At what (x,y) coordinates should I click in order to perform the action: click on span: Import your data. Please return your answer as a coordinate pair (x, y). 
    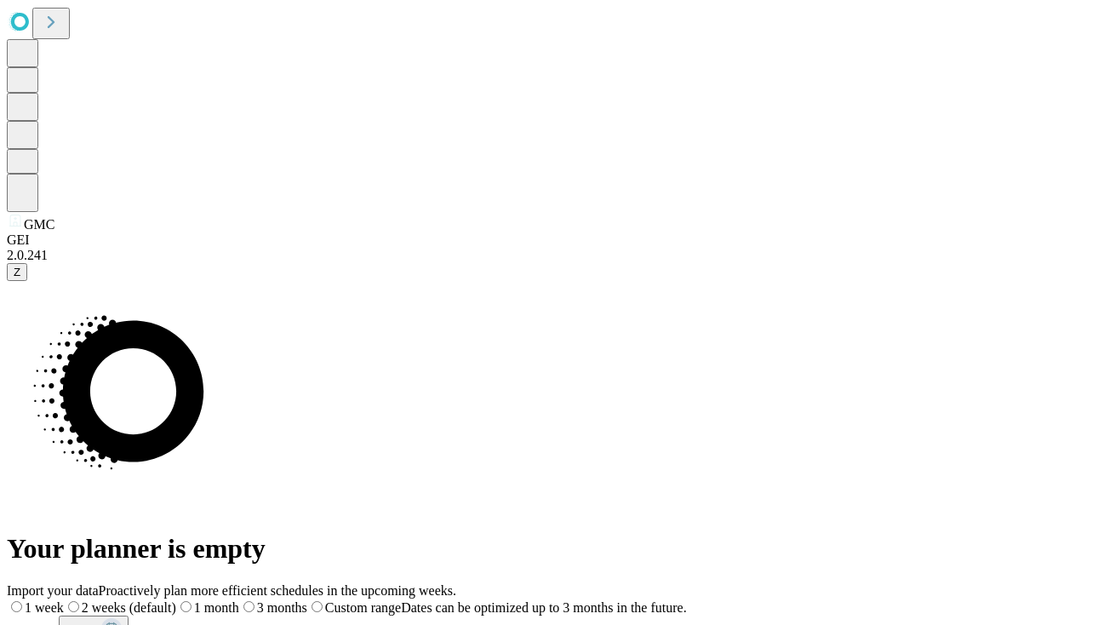
    Looking at the image, I should click on (53, 590).